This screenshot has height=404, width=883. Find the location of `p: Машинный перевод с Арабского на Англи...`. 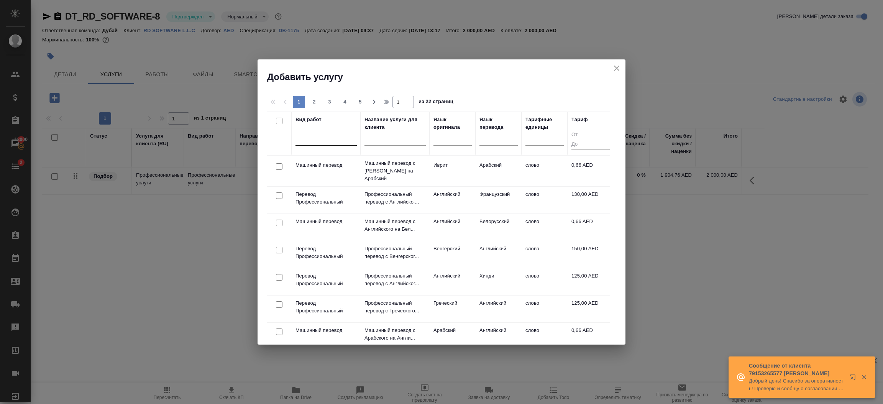

p: Машинный перевод с Арабского на Англи... is located at coordinates (395, 334).